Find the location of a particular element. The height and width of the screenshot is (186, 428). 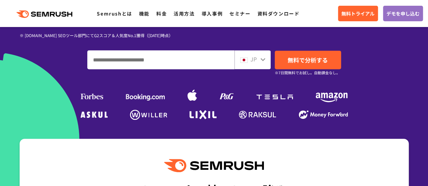

span: 無料で分析する is located at coordinates (307, 60).